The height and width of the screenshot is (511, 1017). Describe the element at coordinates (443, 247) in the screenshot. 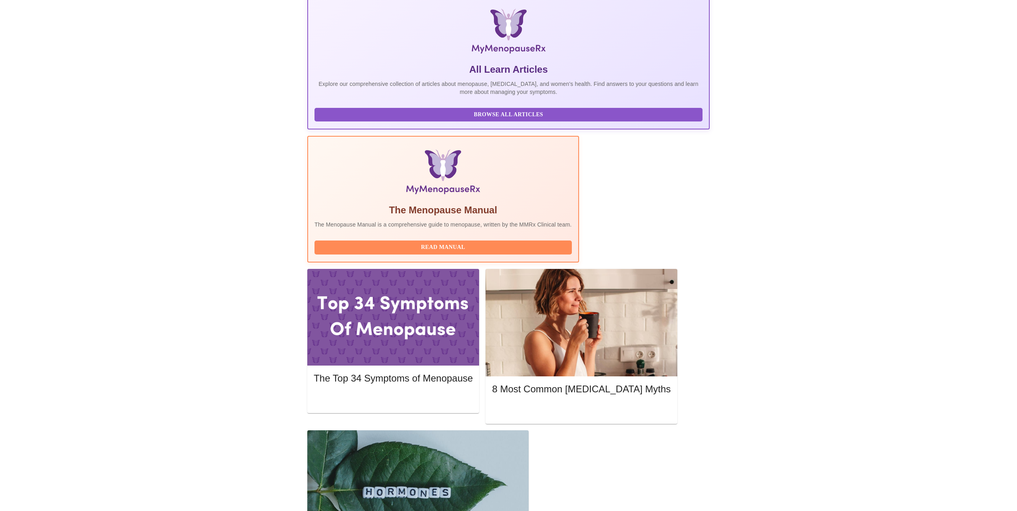

I see `span: Read Manual` at that location.